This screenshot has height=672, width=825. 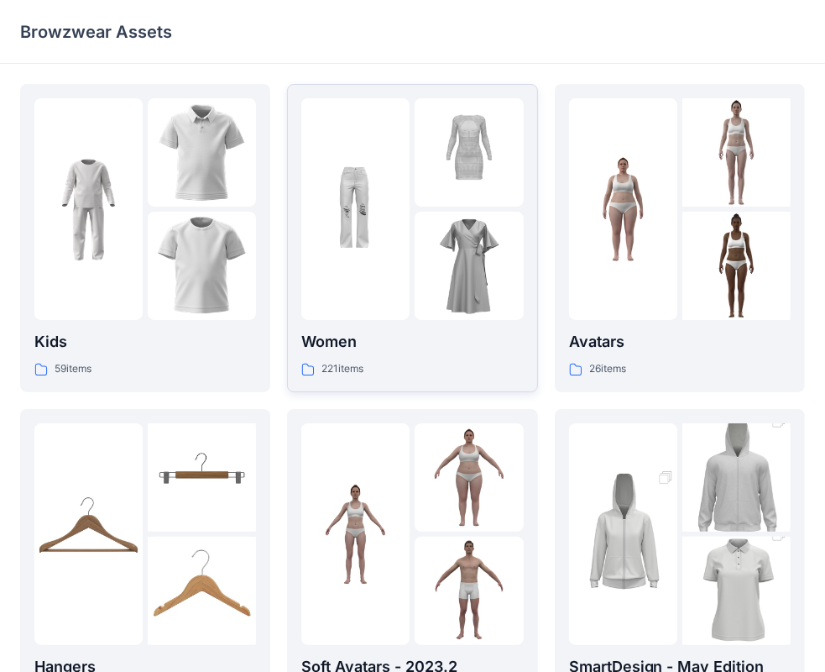 What do you see at coordinates (145, 238) in the screenshot?
I see `a: folder 1folder 2folder 3Kids59items` at bounding box center [145, 238].